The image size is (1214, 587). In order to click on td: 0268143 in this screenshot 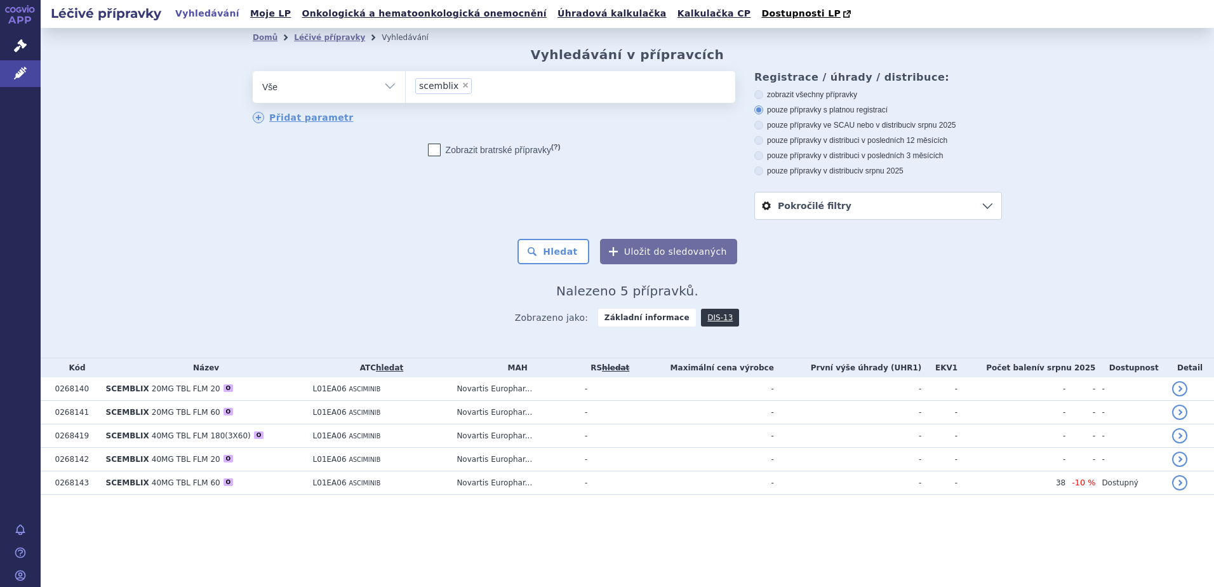, I will do `click(74, 483)`.